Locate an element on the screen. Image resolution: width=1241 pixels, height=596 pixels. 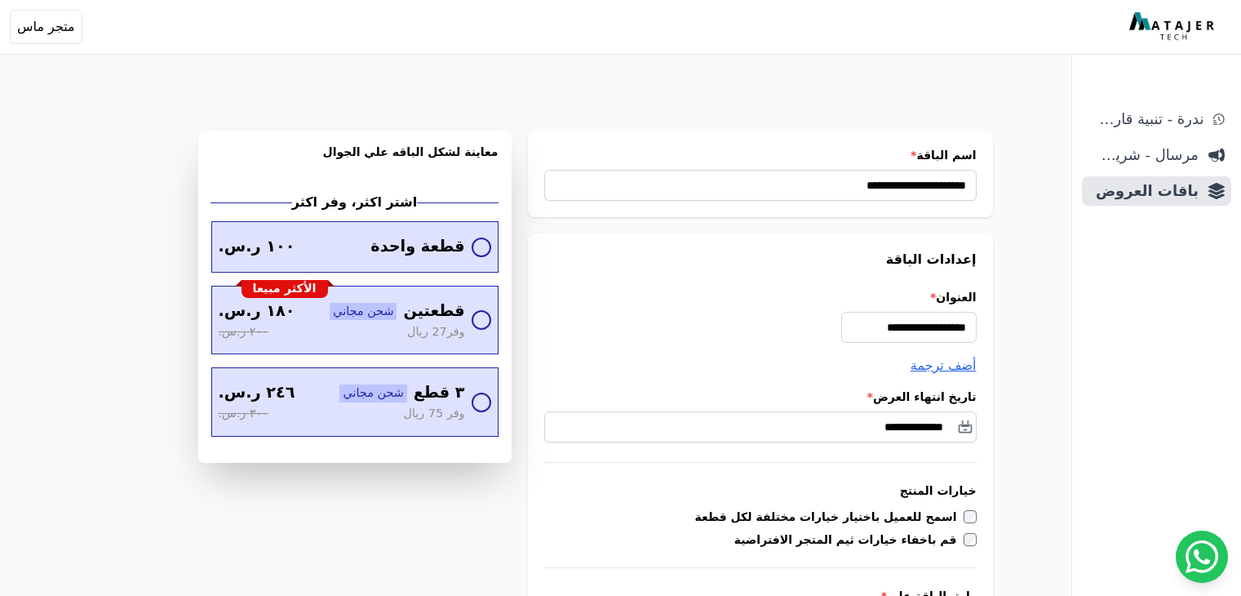
span: قطعة واحدة is located at coordinates (417, 246).